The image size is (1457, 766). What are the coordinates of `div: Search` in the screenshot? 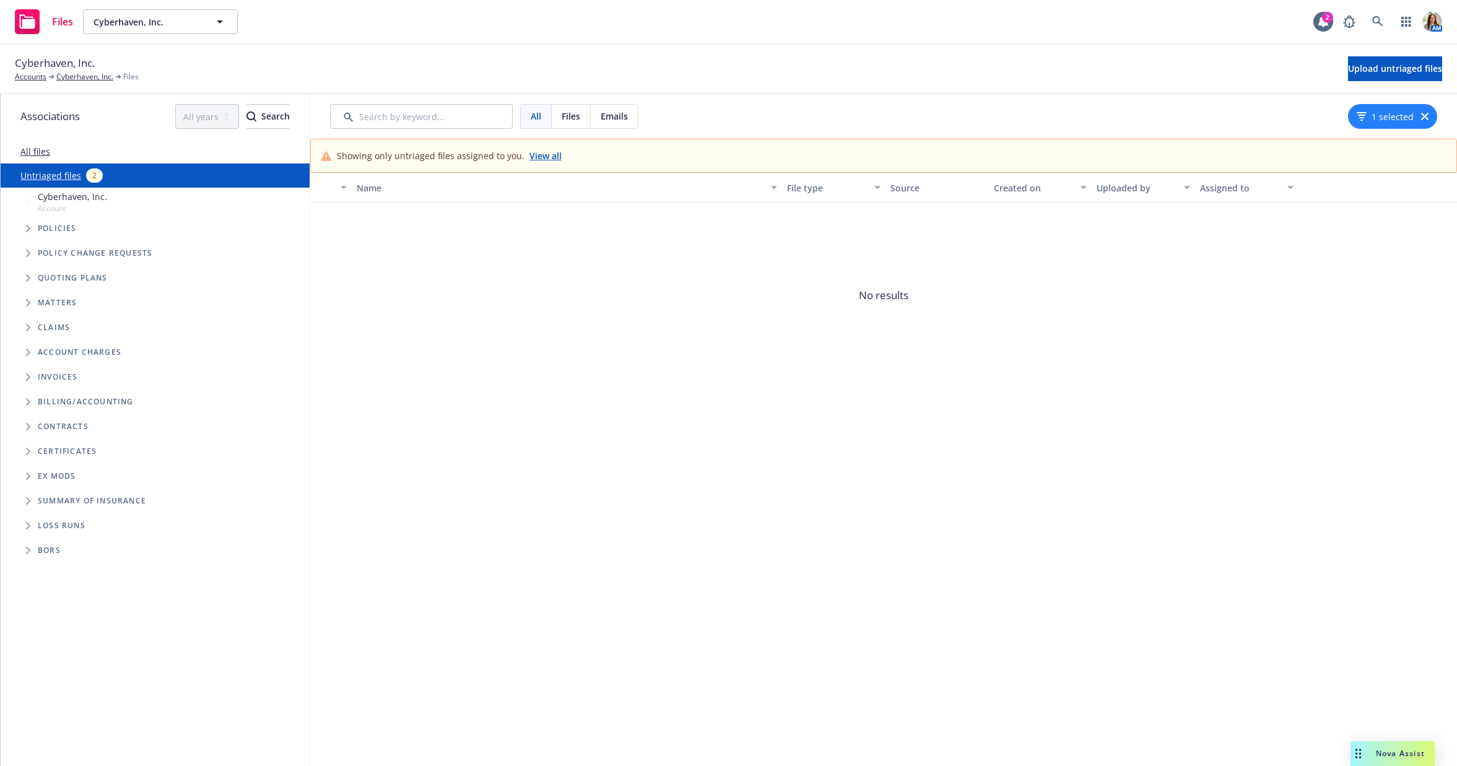 It's located at (268, 116).